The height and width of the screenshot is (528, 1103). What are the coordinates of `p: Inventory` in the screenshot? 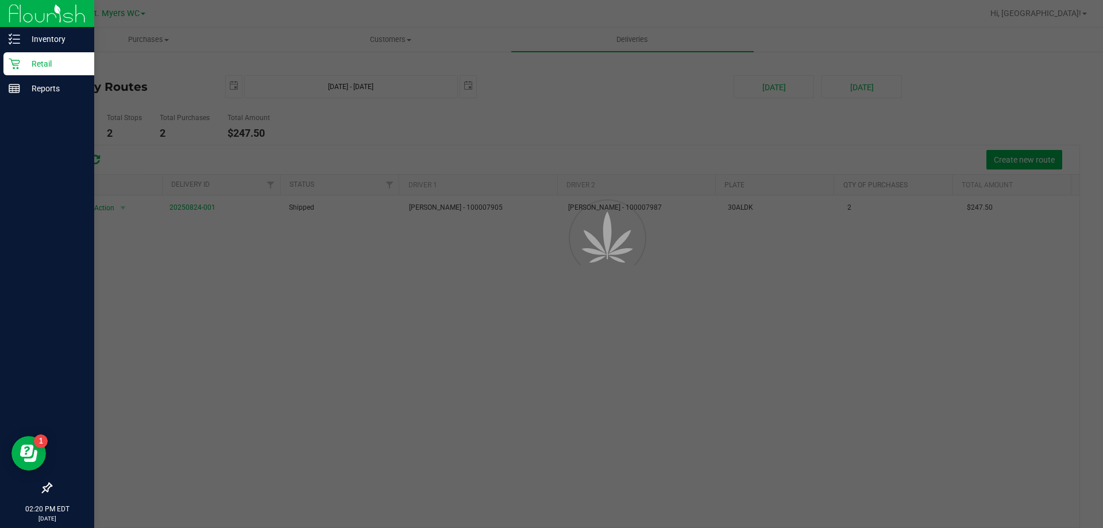 It's located at (55, 39).